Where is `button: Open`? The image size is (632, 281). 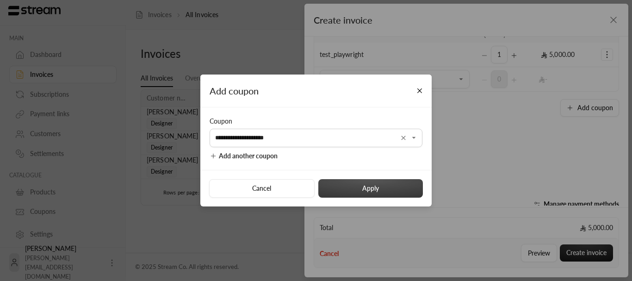
button: Open is located at coordinates (414, 138).